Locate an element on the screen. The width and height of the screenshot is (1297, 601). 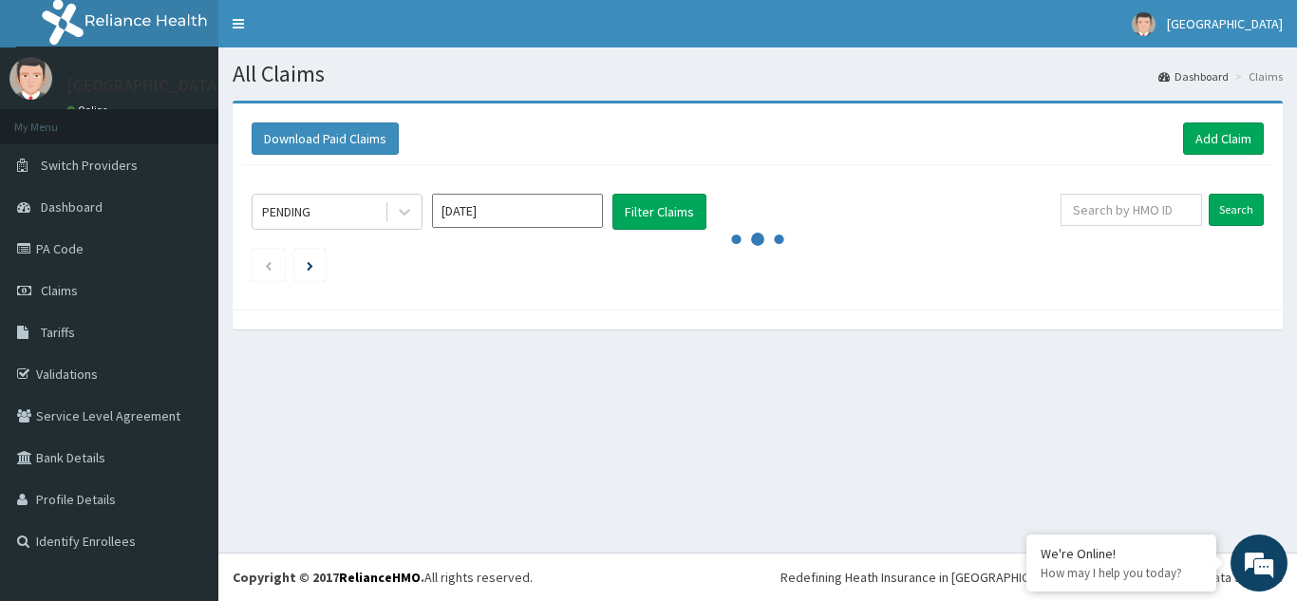
a: RelianceHMO is located at coordinates (380, 577).